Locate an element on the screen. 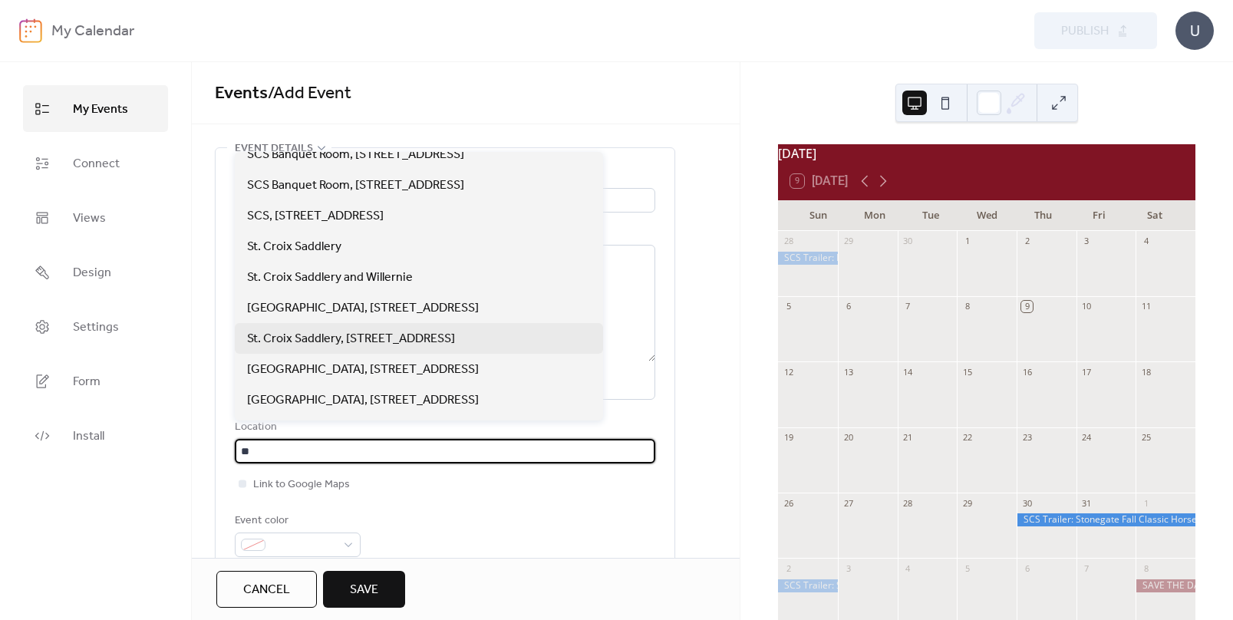 This screenshot has height=620, width=1233. span: Settings is located at coordinates (96, 327).